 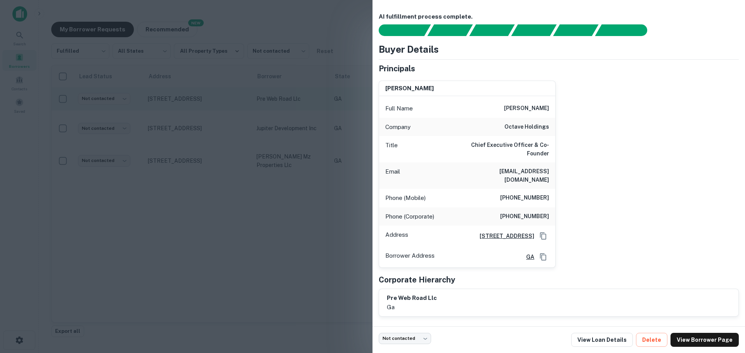 I want to click on h5: Principals, so click(x=397, y=69).